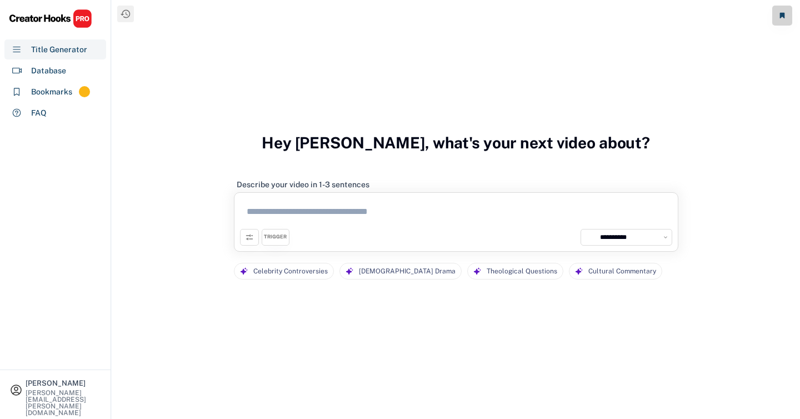 The height and width of the screenshot is (419, 800). I want to click on div: Cultural Commentary, so click(622, 271).